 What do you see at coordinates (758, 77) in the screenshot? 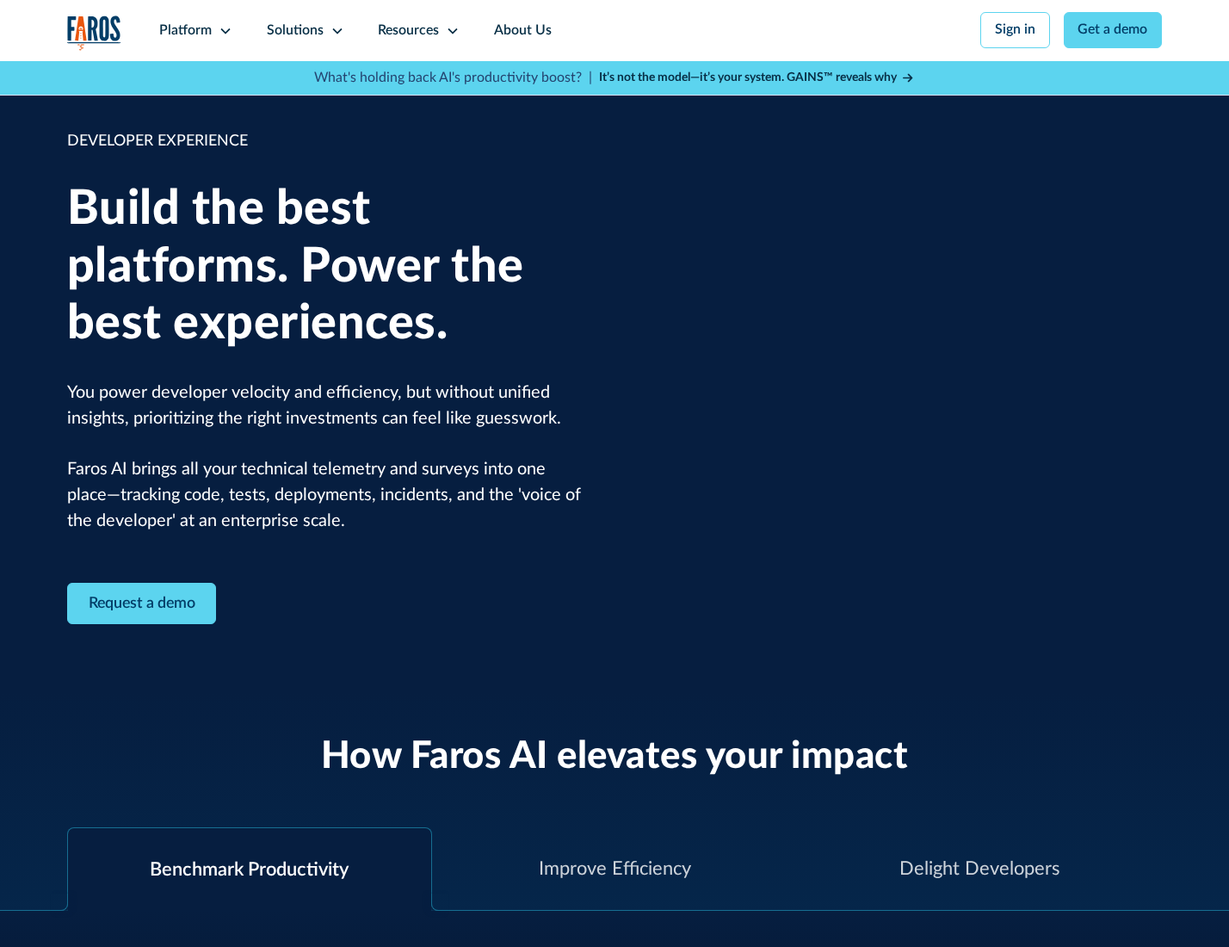
I see `a: It’s not the model—it’s your system. GAINS™ reveals why` at bounding box center [758, 77].